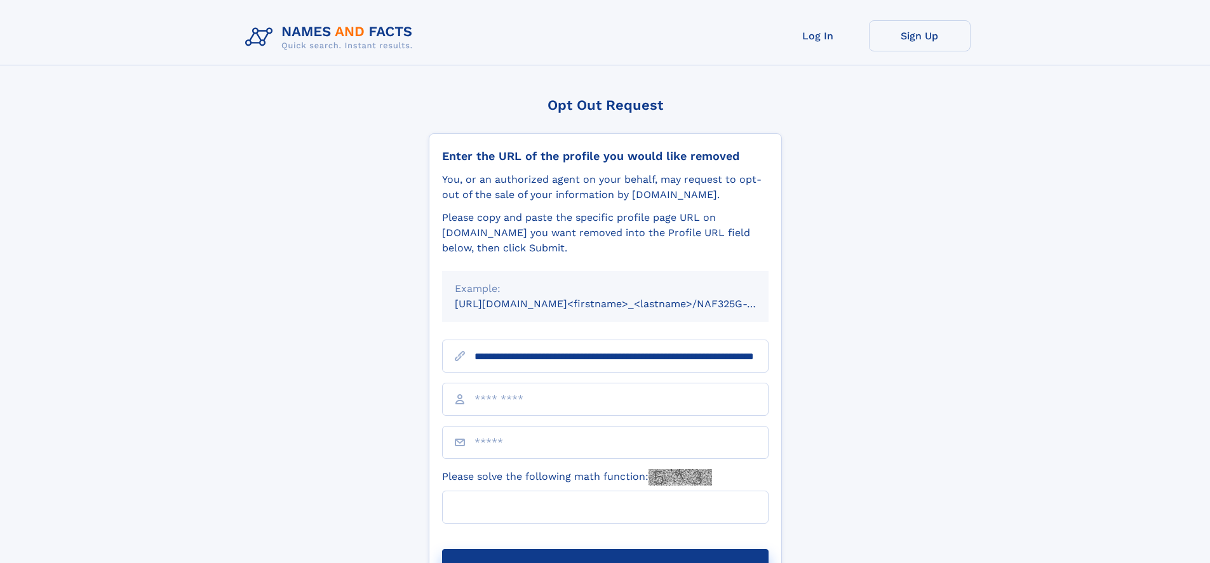 The width and height of the screenshot is (1210, 563). I want to click on img: Logo Names and Facts, so click(332, 37).